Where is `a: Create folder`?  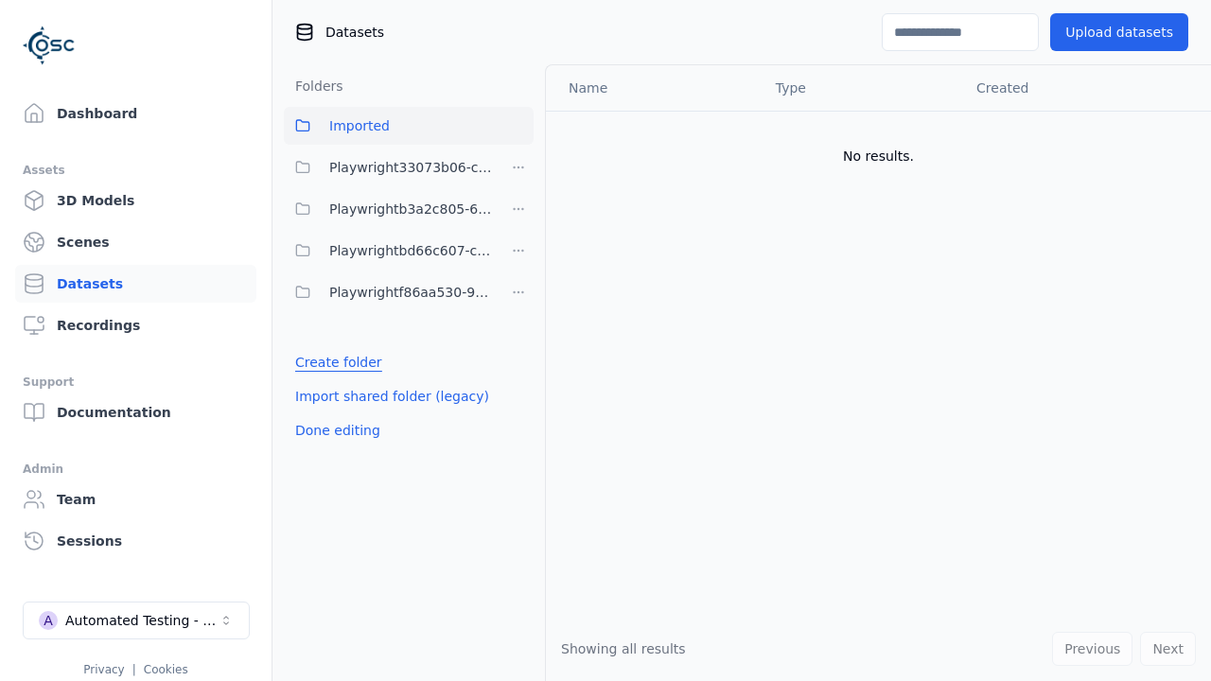
a: Create folder is located at coordinates (339, 362).